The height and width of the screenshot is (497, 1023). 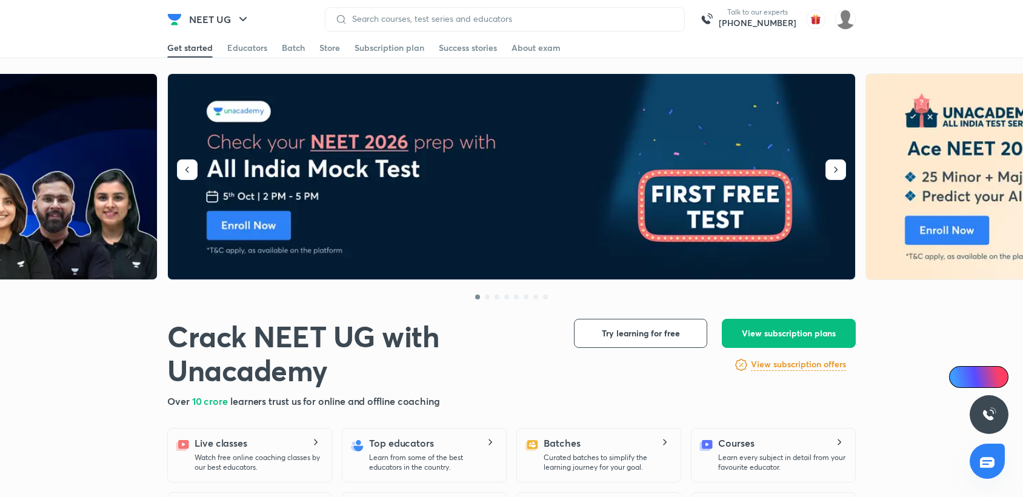 What do you see at coordinates (789, 333) in the screenshot?
I see `button: View subscription plans` at bounding box center [789, 333].